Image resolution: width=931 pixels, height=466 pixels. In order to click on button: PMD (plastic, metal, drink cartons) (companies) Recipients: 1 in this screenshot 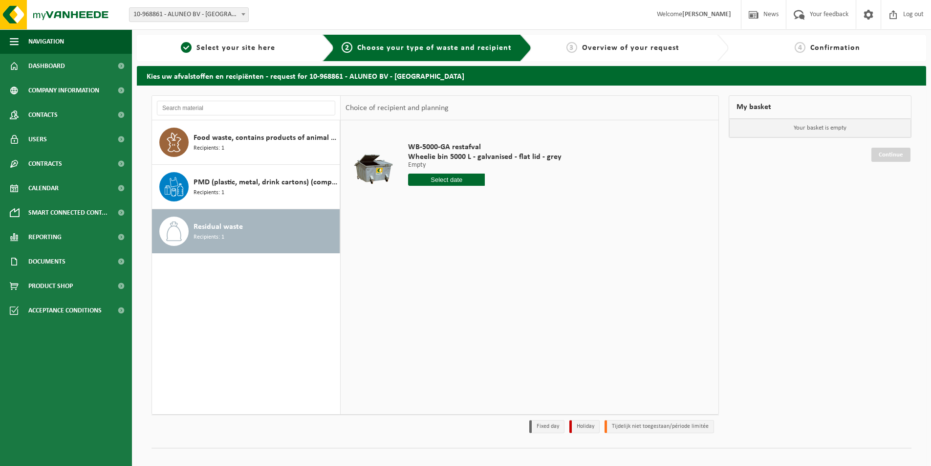, I will do `click(246, 187)`.